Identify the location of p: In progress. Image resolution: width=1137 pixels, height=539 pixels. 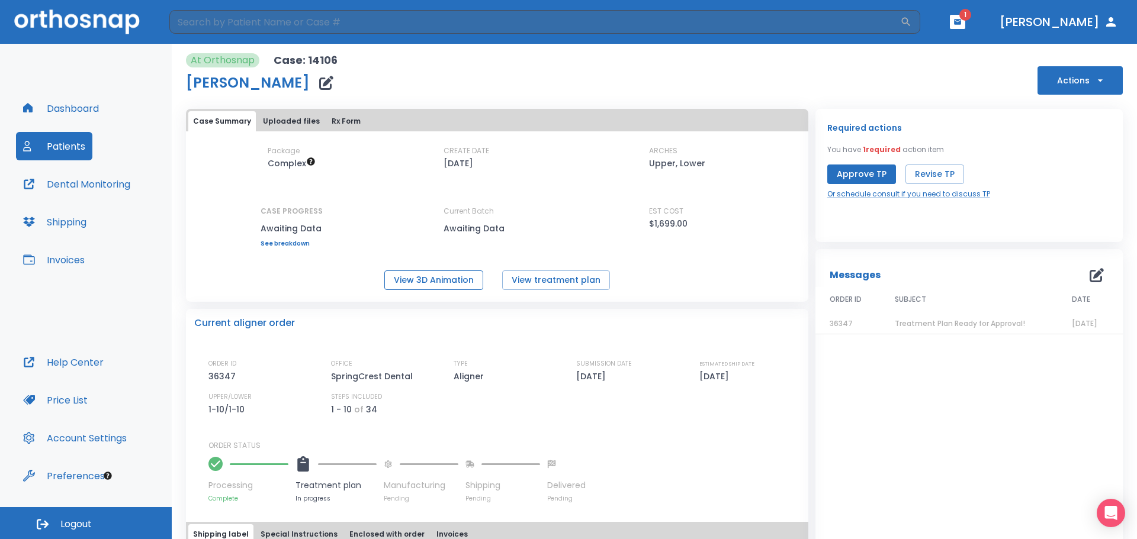
(336, 499).